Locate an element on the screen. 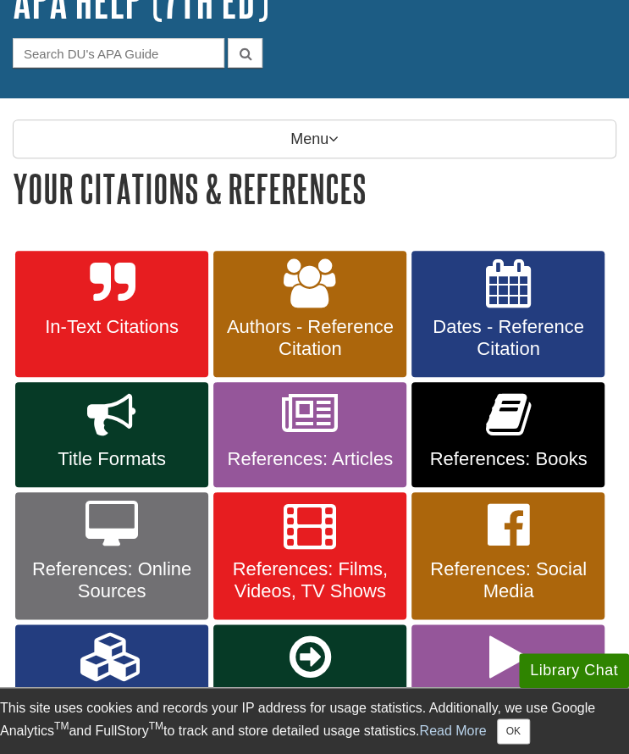  a: Dates - Reference Citation is located at coordinates (508, 314).